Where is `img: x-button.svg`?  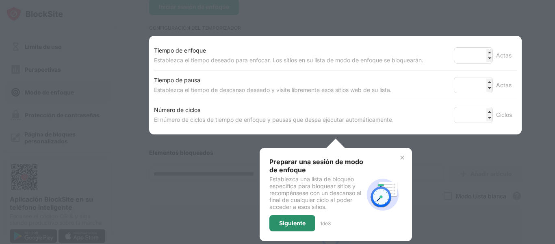
img: x-button.svg is located at coordinates (403, 157).